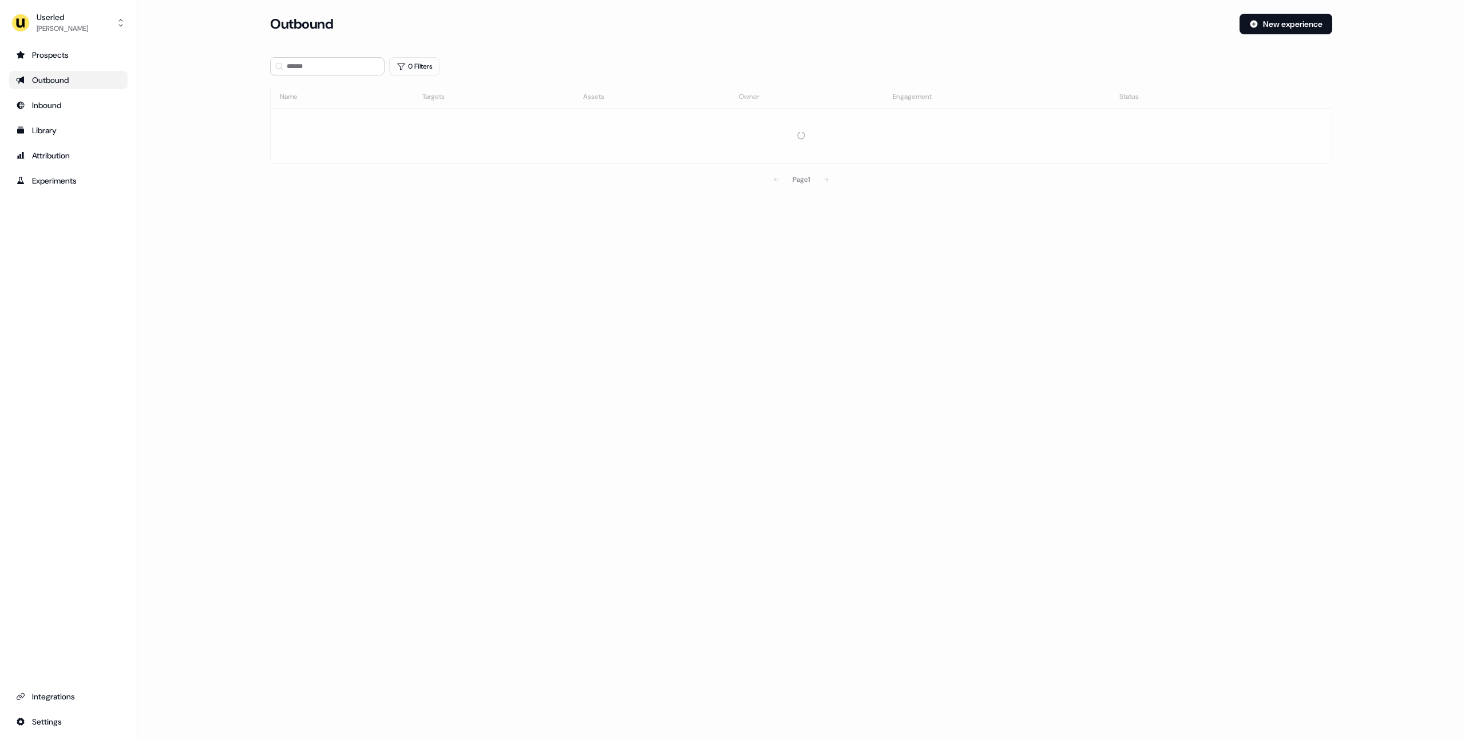 The image size is (1465, 740). Describe the element at coordinates (68, 130) in the screenshot. I see `a: Go to templates` at that location.